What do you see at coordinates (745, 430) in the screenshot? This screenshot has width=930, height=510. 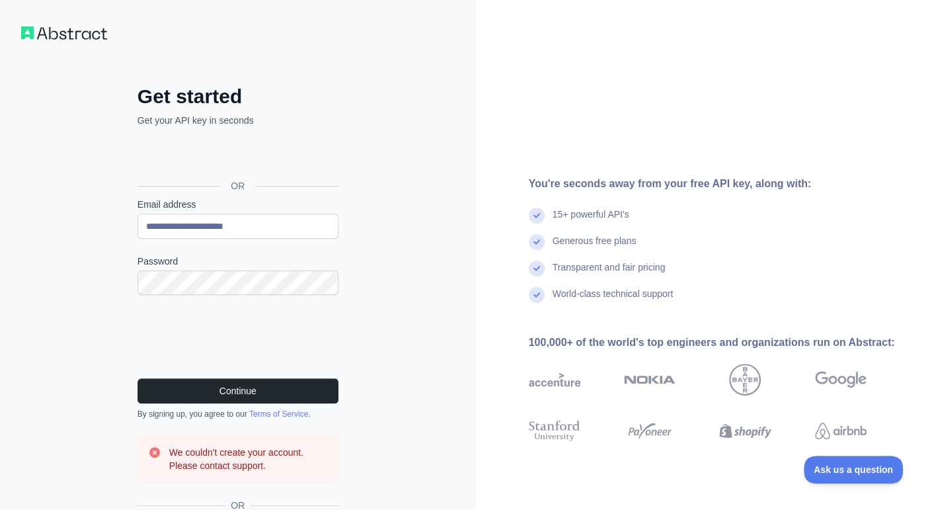 I see `img: shopify` at bounding box center [745, 430].